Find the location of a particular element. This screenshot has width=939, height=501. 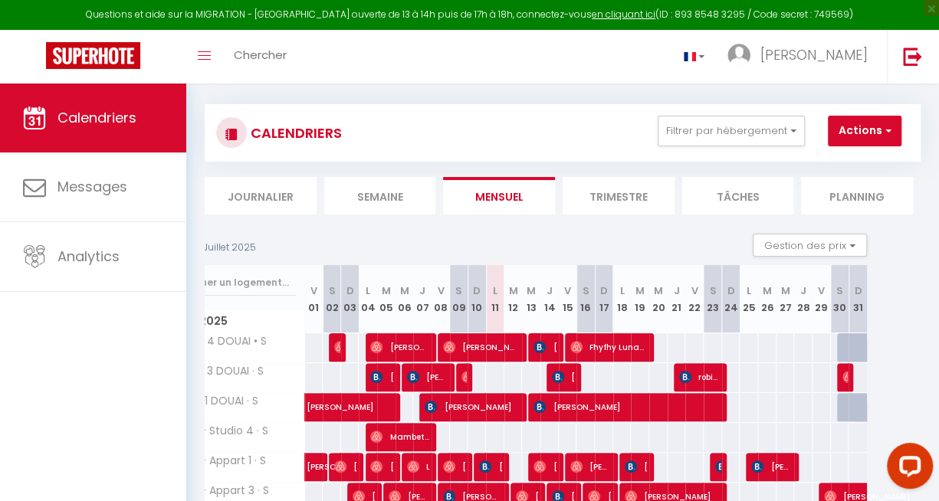

li: Planning is located at coordinates (857, 195).